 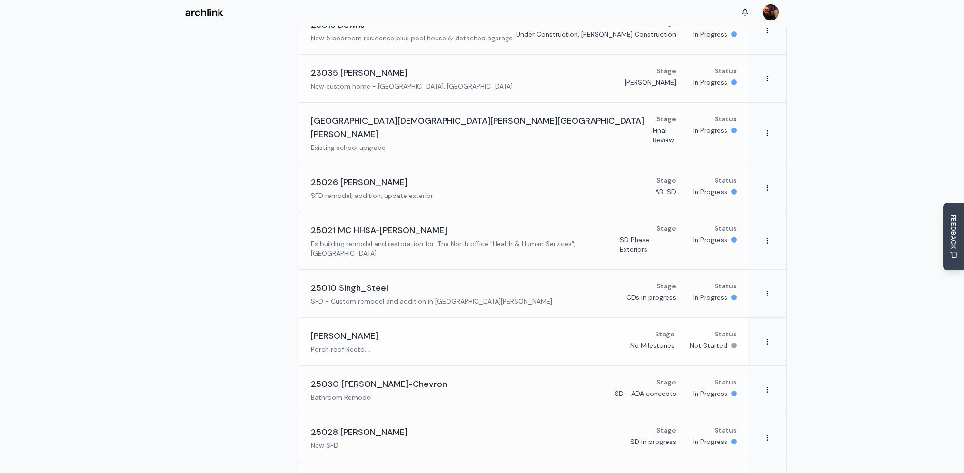 I want to click on span: FEEDBACK, so click(x=953, y=232).